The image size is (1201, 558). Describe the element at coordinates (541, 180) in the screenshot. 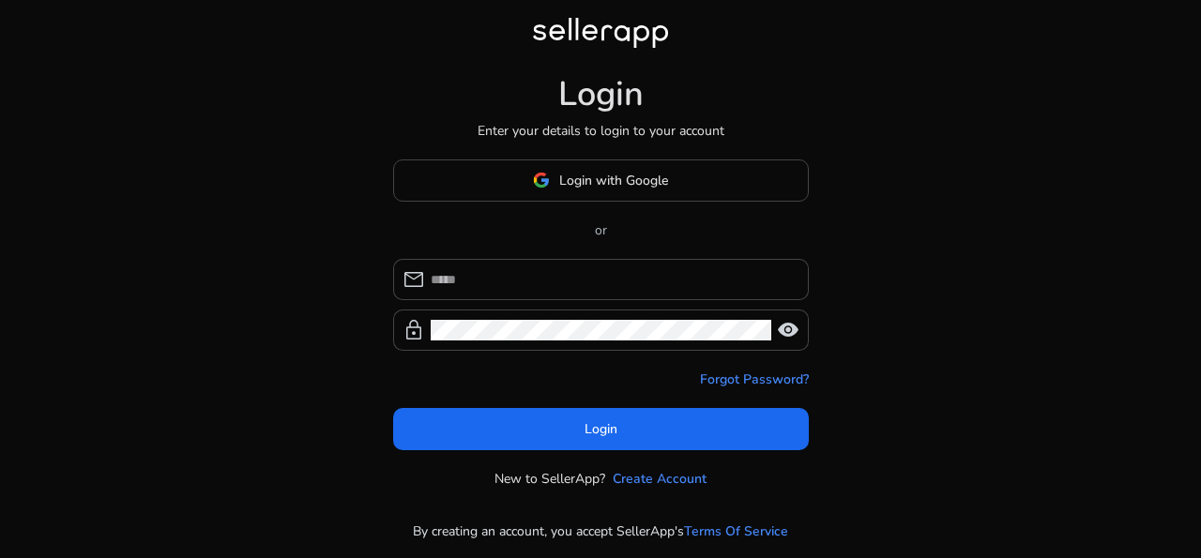

I see `img: google-logo.svg` at that location.